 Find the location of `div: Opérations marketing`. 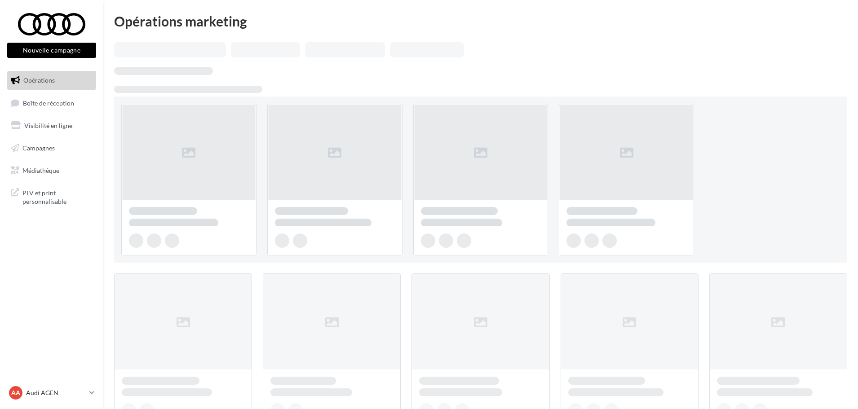

div: Opérations marketing is located at coordinates (481, 21).